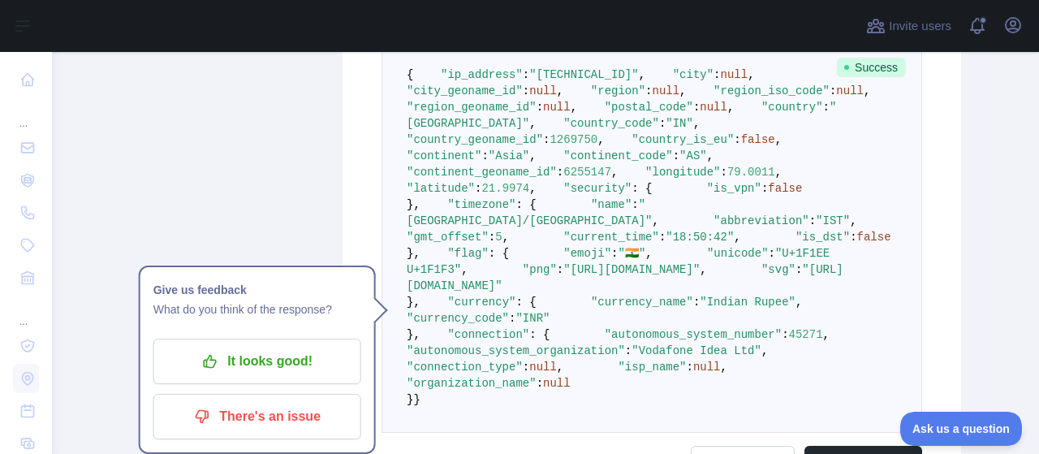  What do you see at coordinates (920, 26) in the screenshot?
I see `span: Invite users` at bounding box center [920, 26].